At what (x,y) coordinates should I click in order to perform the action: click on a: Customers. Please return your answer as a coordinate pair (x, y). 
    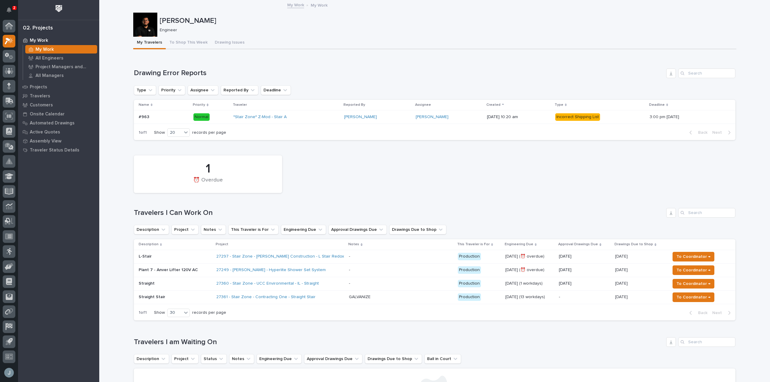
    Looking at the image, I should click on (59, 105).